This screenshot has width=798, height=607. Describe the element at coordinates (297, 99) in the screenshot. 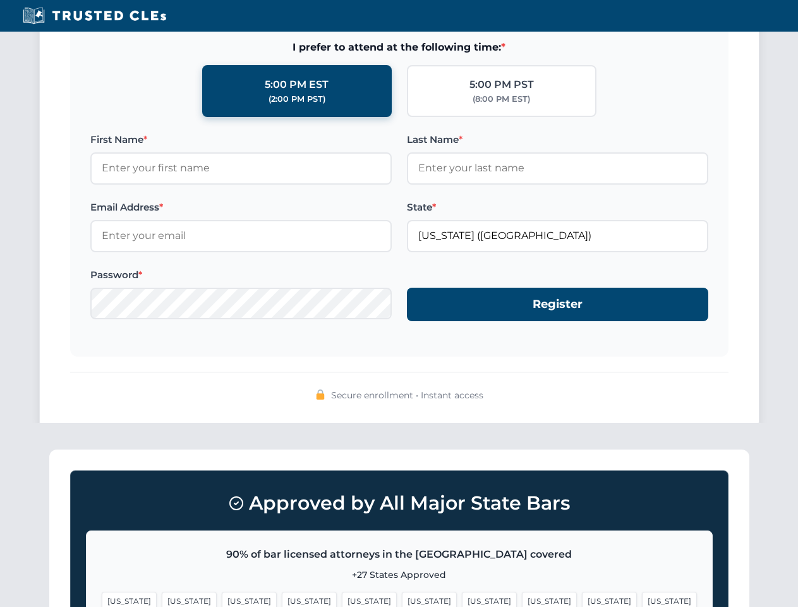

I see `div: (2:00 PM PST)` at that location.